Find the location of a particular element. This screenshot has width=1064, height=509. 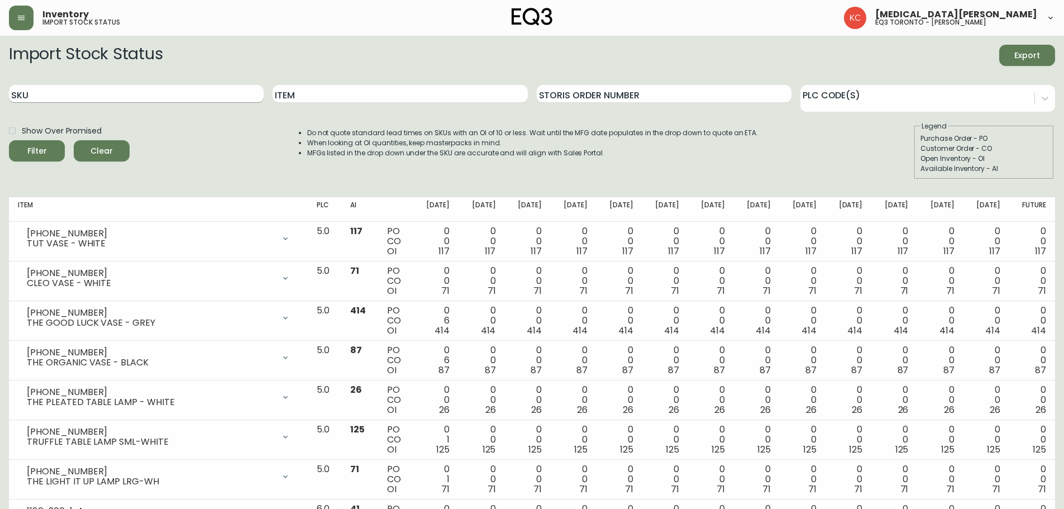

li: When looking at OI quantities, keep masterpacks in mind. is located at coordinates (533, 143).